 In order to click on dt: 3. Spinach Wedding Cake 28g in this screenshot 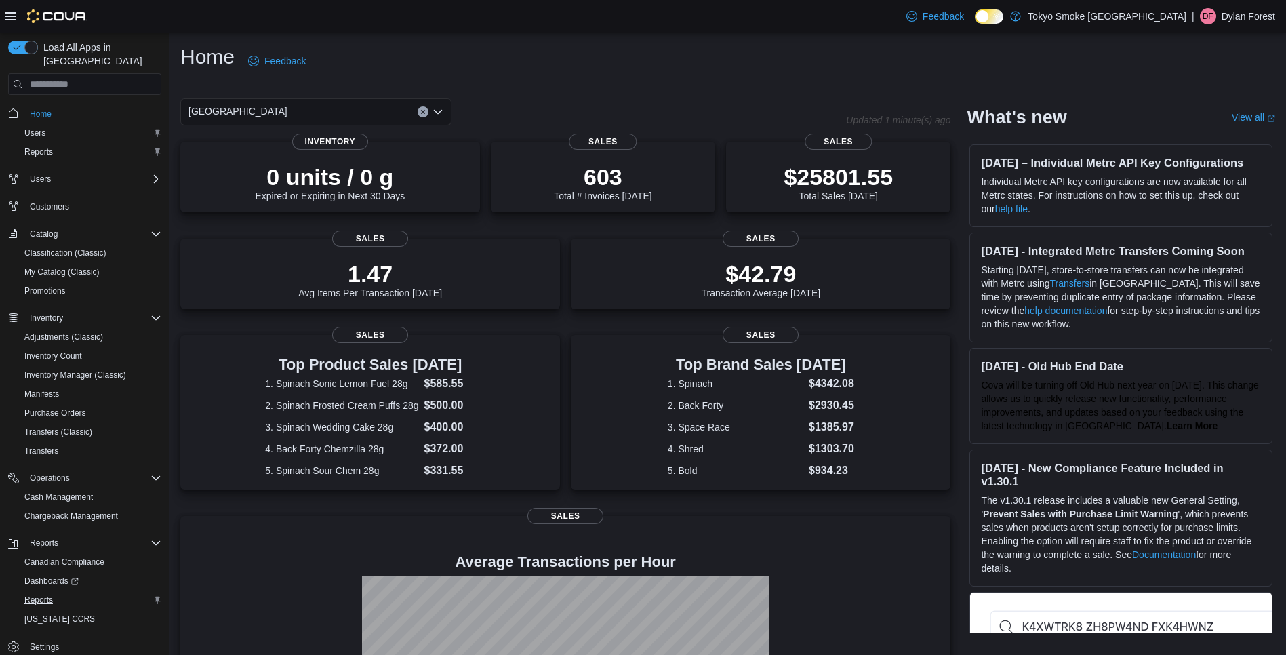, I will do `click(342, 427)`.